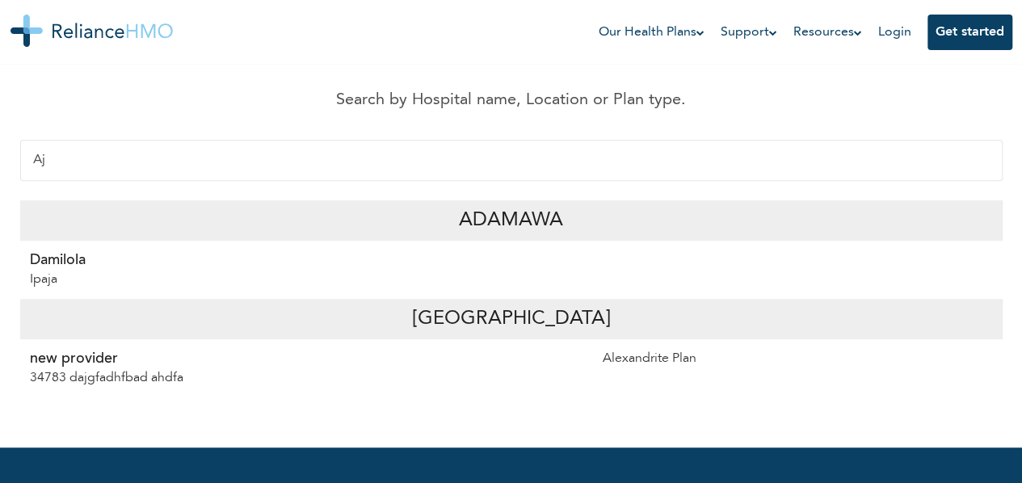  What do you see at coordinates (306, 260) in the screenshot?
I see `p: Damilola` at bounding box center [306, 260].